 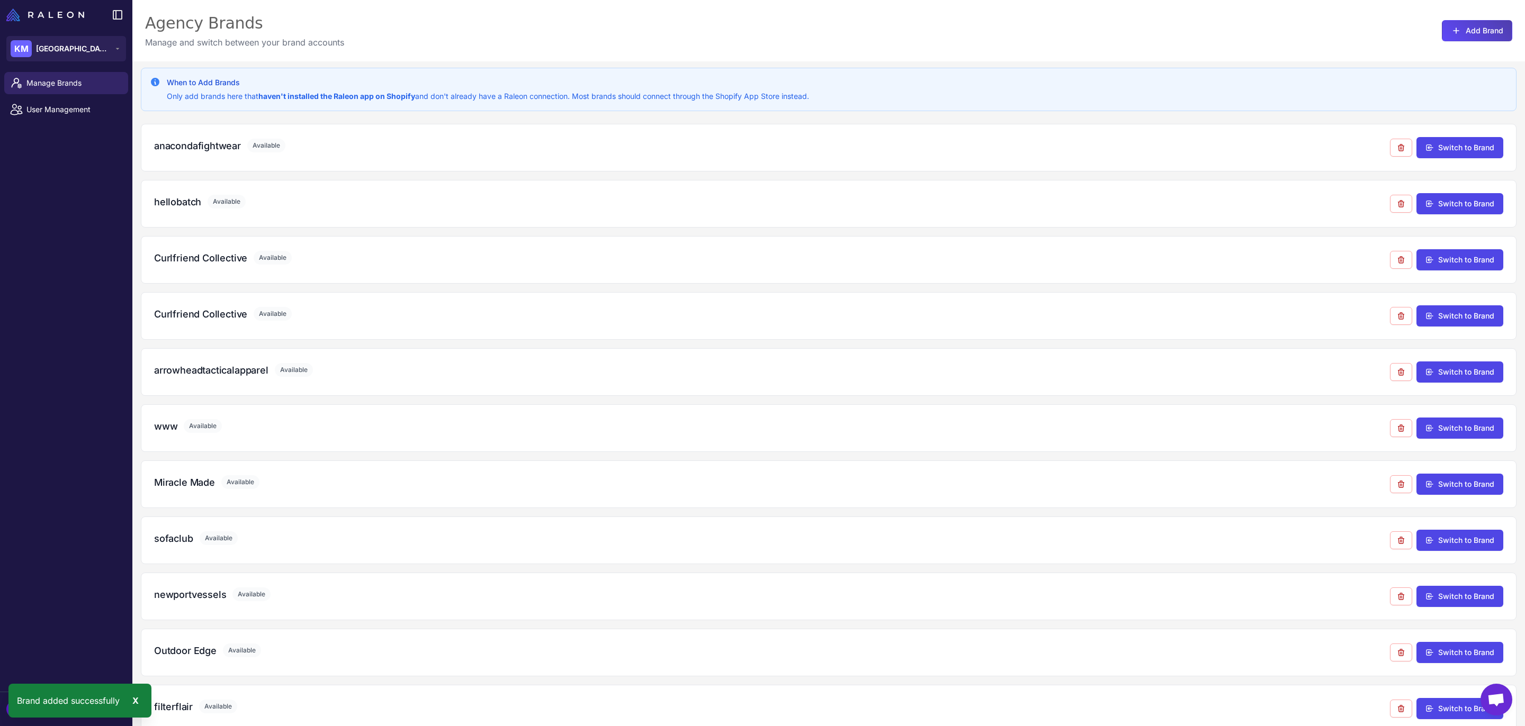 I want to click on h3: newportvessels, so click(x=190, y=595).